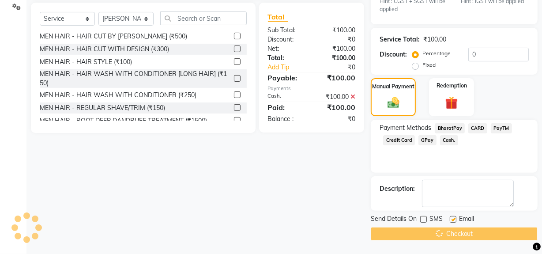 This screenshot has height=254, width=542. What do you see at coordinates (405, 127) in the screenshot?
I see `span: Payment Methods` at bounding box center [405, 127].